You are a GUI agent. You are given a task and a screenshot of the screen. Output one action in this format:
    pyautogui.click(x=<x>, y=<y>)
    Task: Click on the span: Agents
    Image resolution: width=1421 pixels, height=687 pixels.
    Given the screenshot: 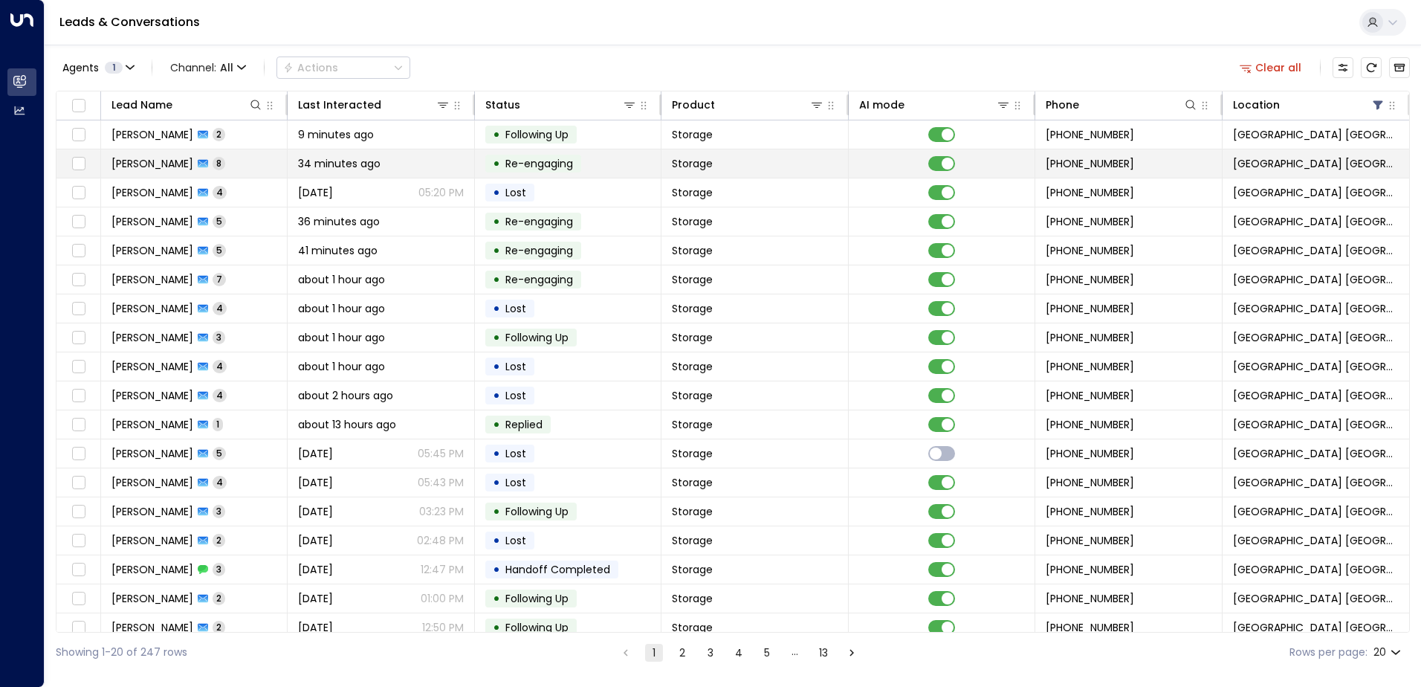 What is the action you would take?
    pyautogui.click(x=80, y=68)
    